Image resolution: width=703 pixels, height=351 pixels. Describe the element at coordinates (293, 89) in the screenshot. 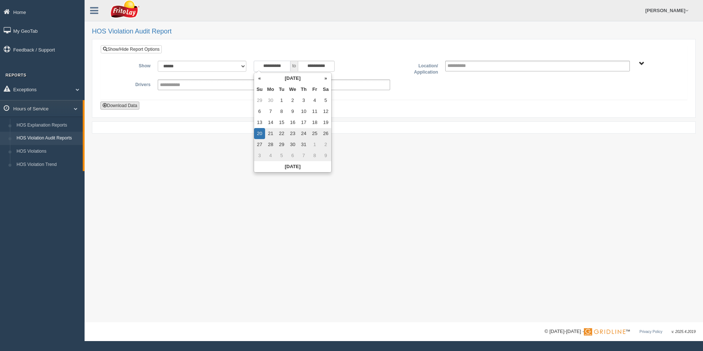

I see `th: We` at that location.